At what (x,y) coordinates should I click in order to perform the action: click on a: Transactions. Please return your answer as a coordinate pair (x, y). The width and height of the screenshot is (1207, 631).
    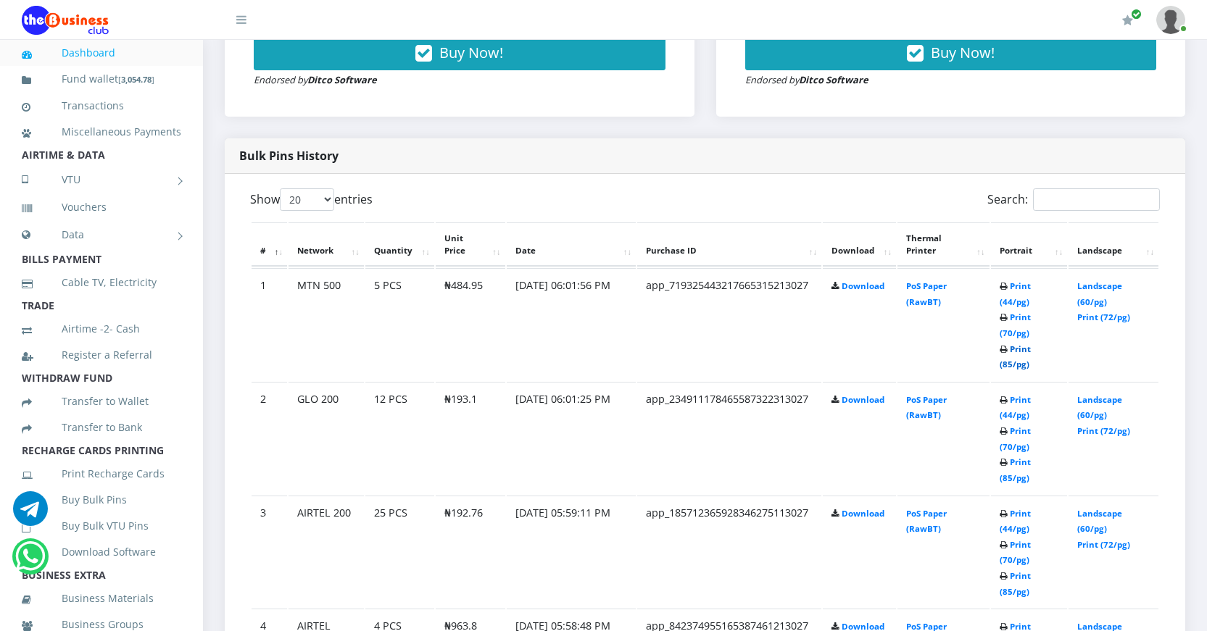
    Looking at the image, I should click on (101, 106).